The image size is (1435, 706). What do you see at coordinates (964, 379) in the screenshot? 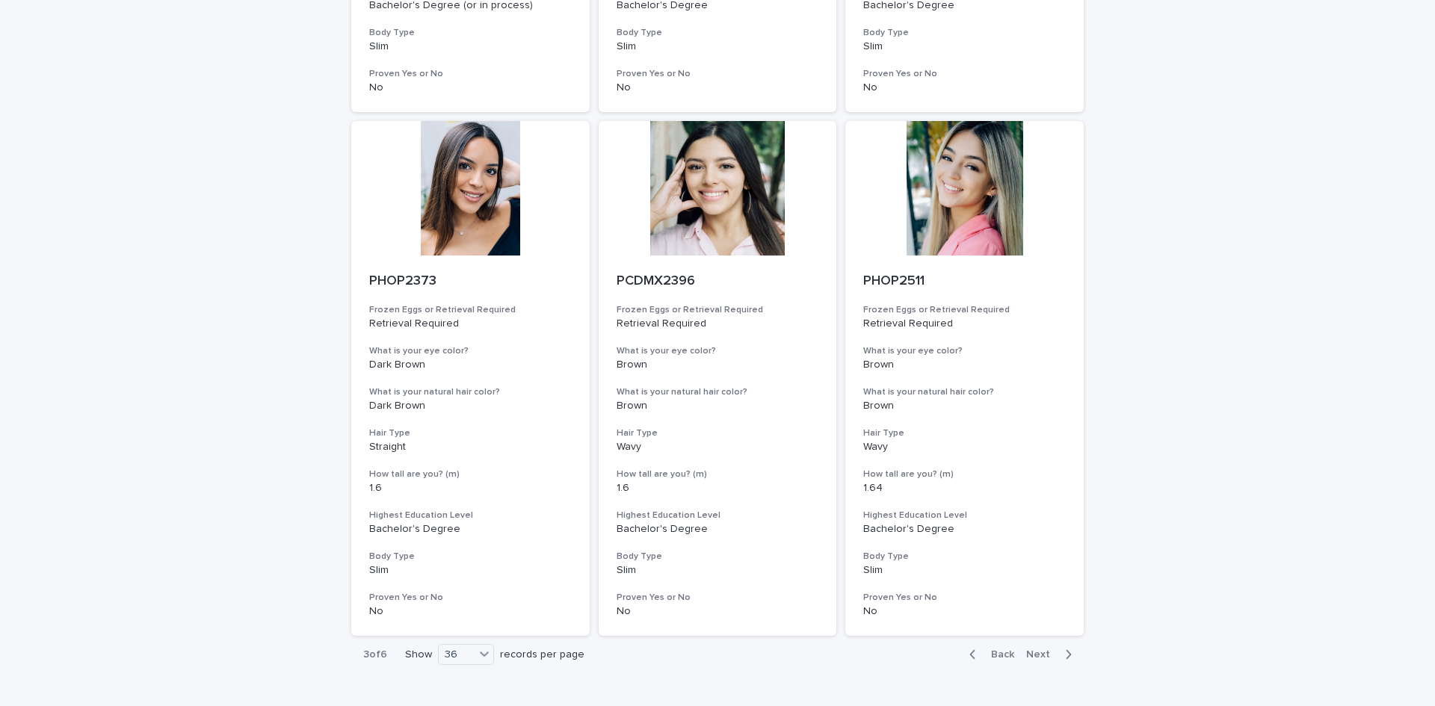
I see `a: PHOP2511Frozen Eggs or Retrieval RequiredRetrieval RequiredWhat is your eye color?BrownWhat is yo...` at bounding box center [964, 379].